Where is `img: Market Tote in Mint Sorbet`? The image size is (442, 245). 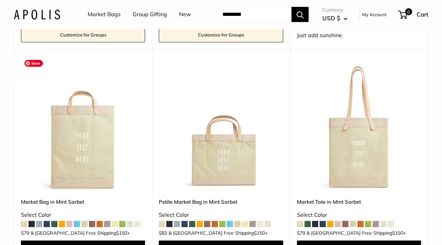 img: Market Tote in Mint Sorbet is located at coordinates (359, 128).